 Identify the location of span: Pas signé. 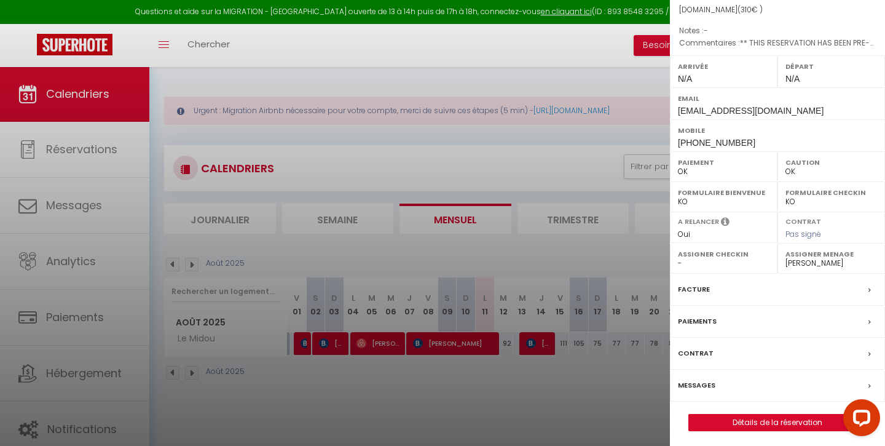
(803, 234).